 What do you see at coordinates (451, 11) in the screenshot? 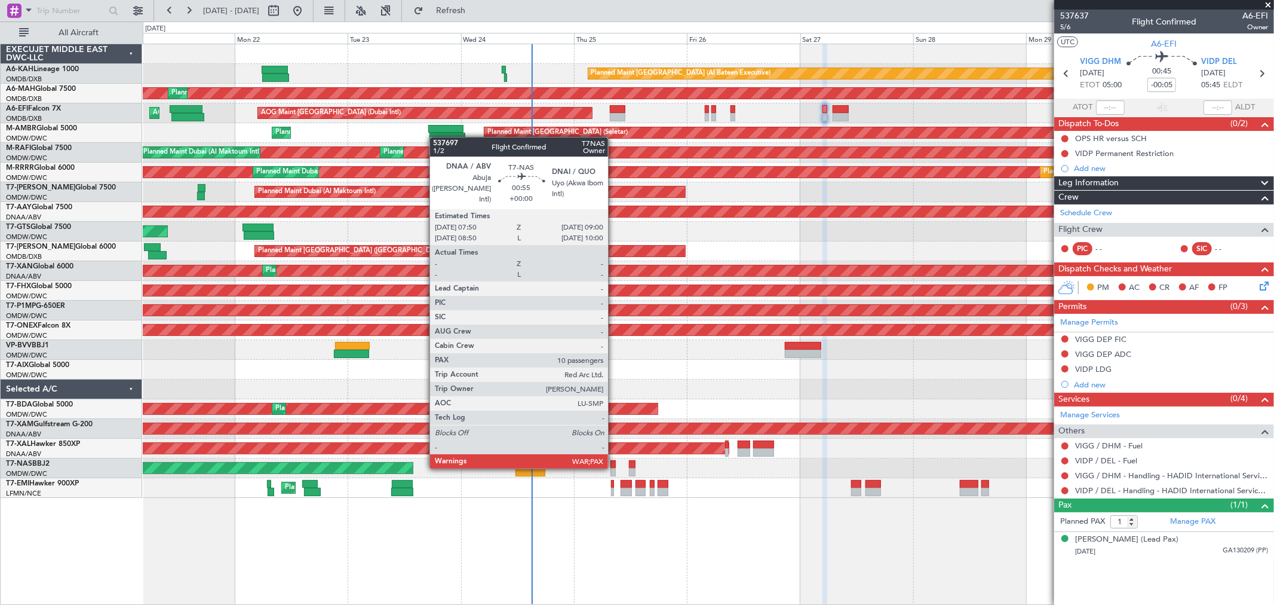
I see `span: Refresh` at bounding box center [451, 11].